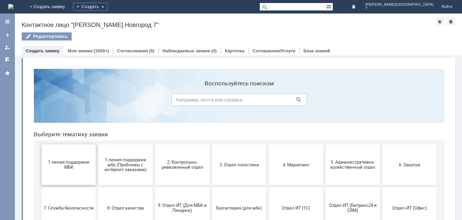 Image resolution: width=462 pixels, height=220 pixels. I want to click on span: Это соглашение не активно!, so click(154, 188).